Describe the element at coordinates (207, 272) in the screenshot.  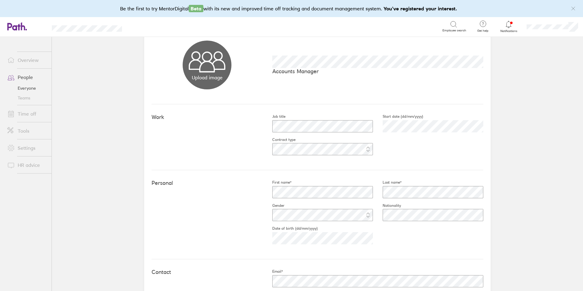
I see `h4: Contact` at that location.